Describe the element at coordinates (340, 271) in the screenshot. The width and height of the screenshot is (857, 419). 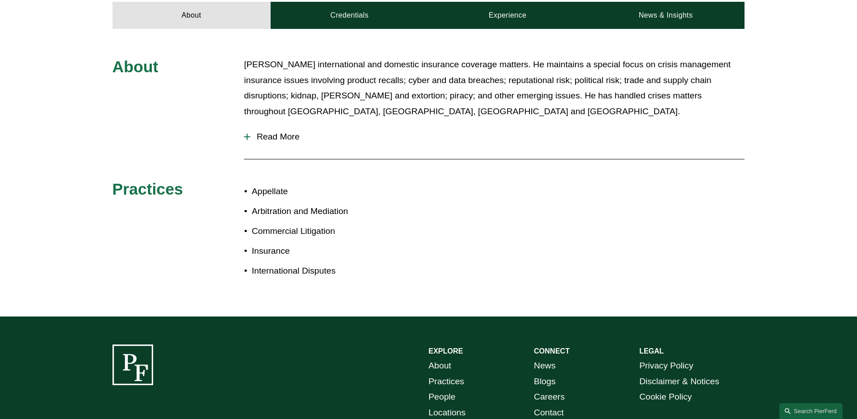
I see `p: International Disputes` at that location.